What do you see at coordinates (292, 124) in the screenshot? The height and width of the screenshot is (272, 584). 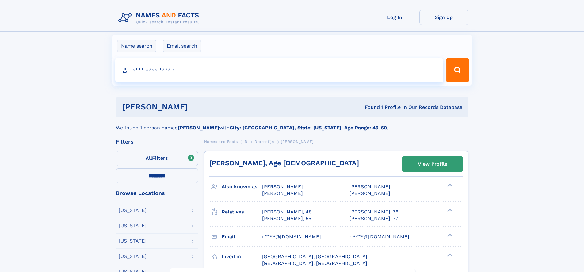 I see `div: We found 1 person named with .` at bounding box center [292, 124].